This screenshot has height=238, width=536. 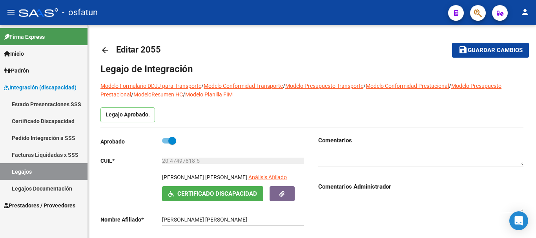 What do you see at coordinates (268, 177) in the screenshot?
I see `span: Análisis Afiliado` at bounding box center [268, 177].